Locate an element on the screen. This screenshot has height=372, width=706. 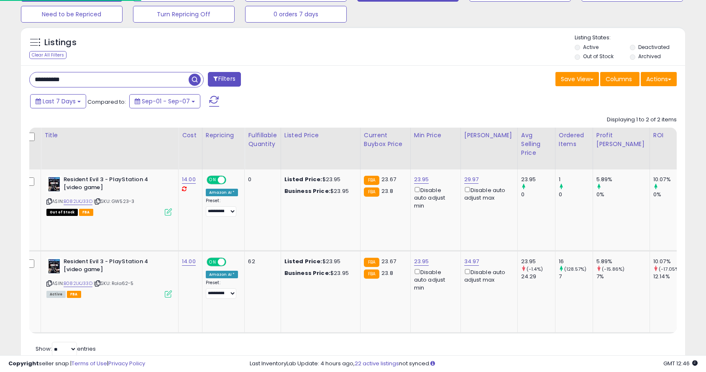
a: Privacy Policy is located at coordinates (127, 363).